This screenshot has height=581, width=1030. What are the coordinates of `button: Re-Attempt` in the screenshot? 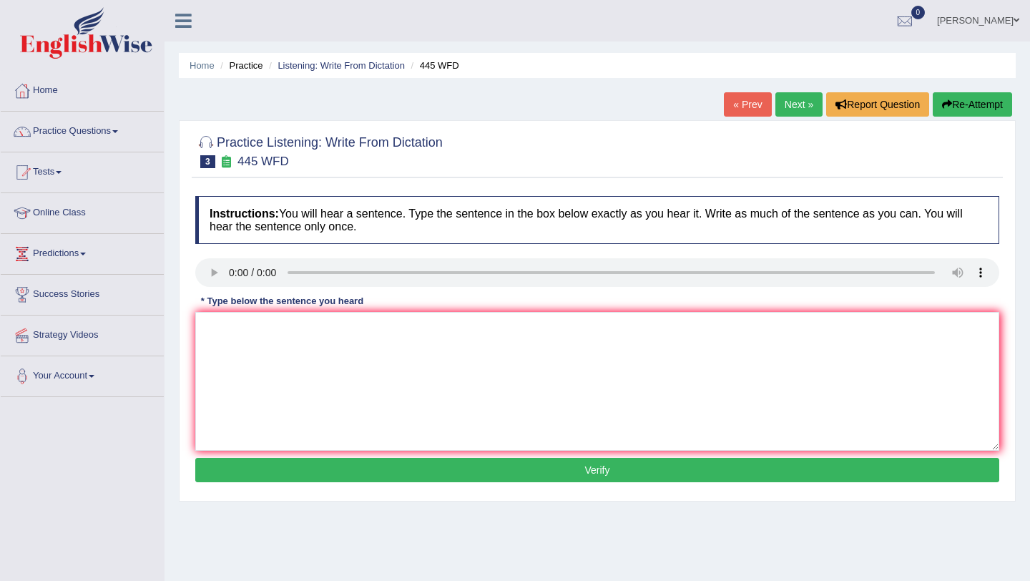 It's located at (972, 104).